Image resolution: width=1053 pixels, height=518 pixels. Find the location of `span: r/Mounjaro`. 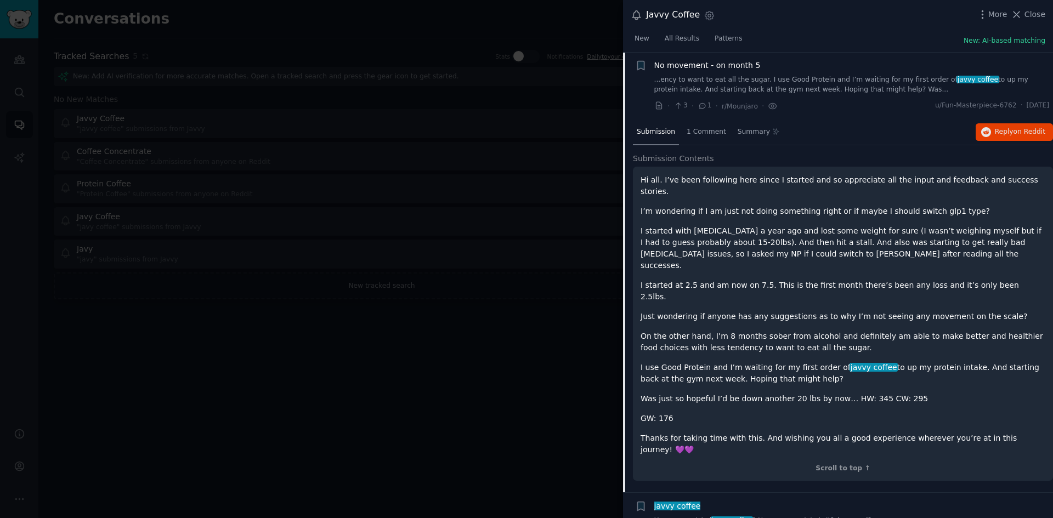

span: r/Mounjaro is located at coordinates (740, 106).